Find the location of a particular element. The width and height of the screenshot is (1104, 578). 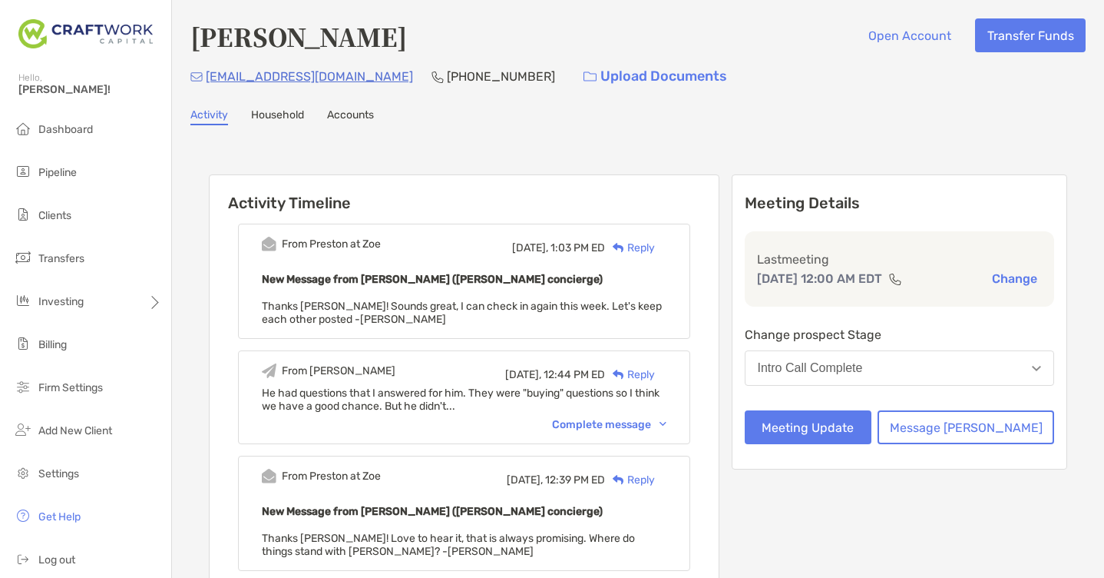

span: Dashboard is located at coordinates (65, 129).